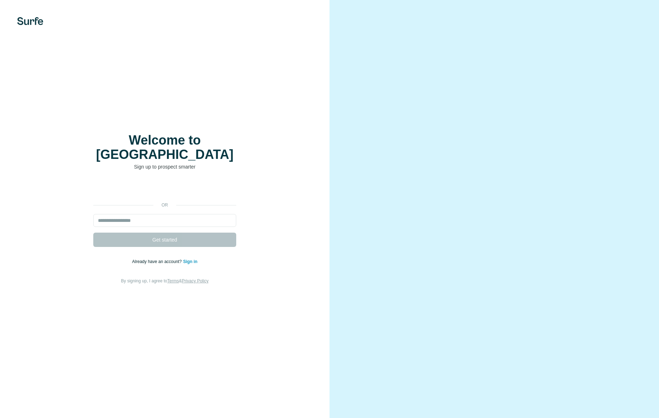 Image resolution: width=659 pixels, height=418 pixels. Describe the element at coordinates (173, 281) in the screenshot. I see `a: Terms` at that location.